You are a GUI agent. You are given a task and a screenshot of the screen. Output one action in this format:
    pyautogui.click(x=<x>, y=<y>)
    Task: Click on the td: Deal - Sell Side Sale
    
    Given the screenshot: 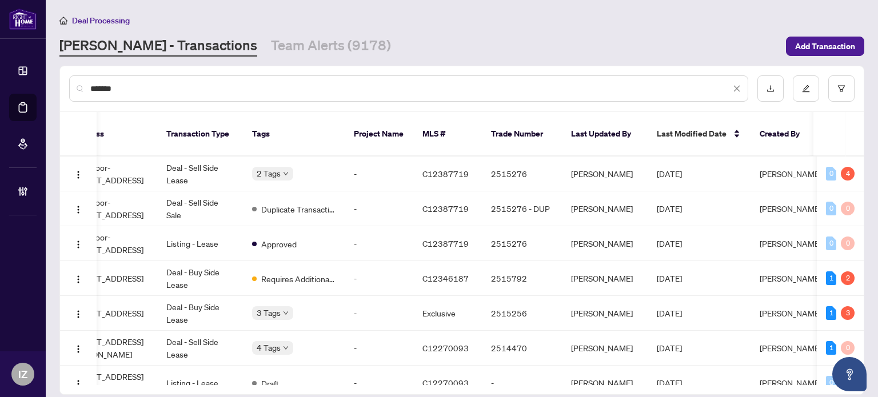 What is the action you would take?
    pyautogui.click(x=200, y=209)
    